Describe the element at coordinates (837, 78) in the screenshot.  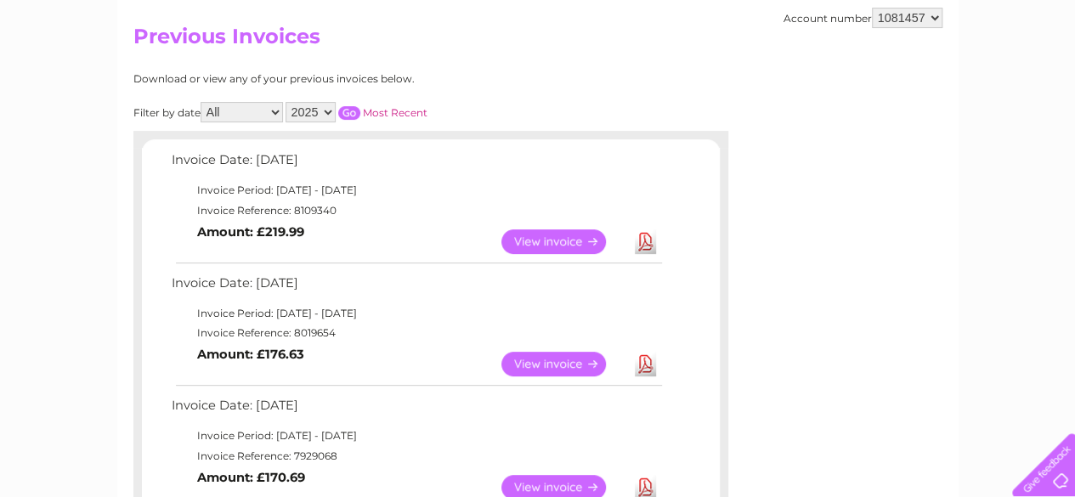
I see `a: Energy` at that location.